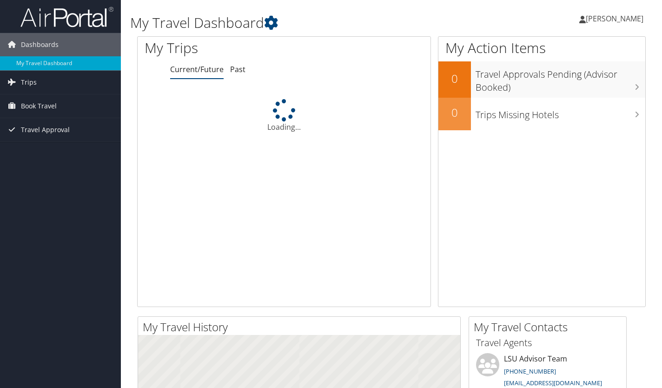 The height and width of the screenshot is (388, 662). Describe the element at coordinates (541, 114) in the screenshot. I see `a: 0Trips Missing Hotels` at that location.